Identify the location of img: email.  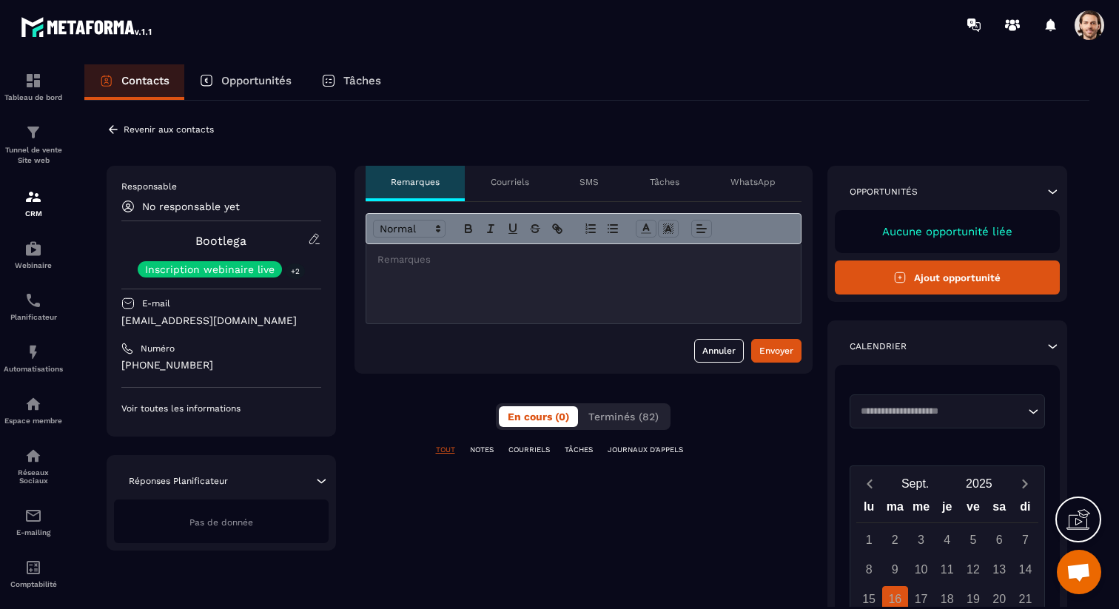
(33, 516).